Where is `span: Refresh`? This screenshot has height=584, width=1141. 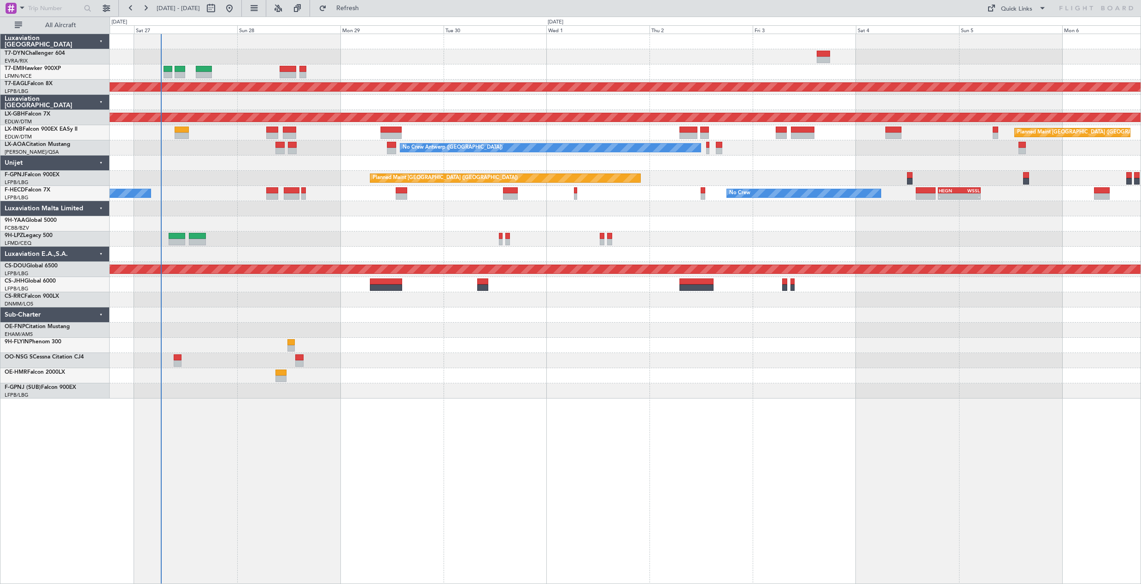
span: Refresh is located at coordinates (348, 8).